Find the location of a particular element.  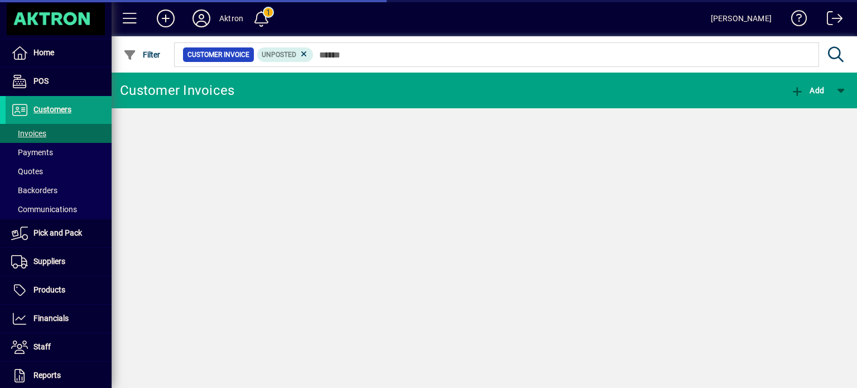

div: Customer Invoices is located at coordinates (177, 90).